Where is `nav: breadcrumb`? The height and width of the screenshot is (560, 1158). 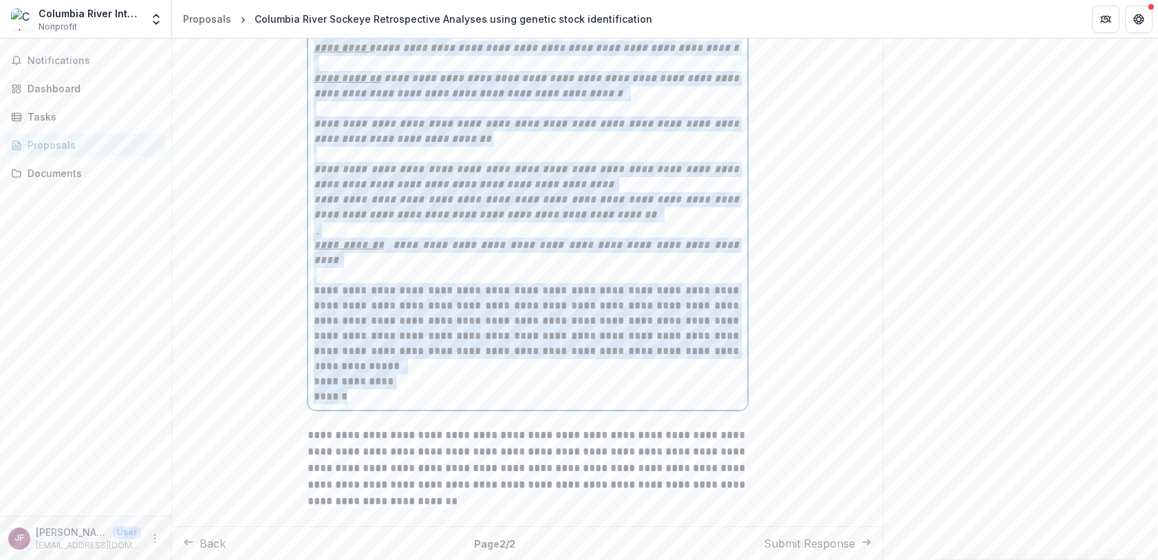 nav: breadcrumb is located at coordinates (418, 19).